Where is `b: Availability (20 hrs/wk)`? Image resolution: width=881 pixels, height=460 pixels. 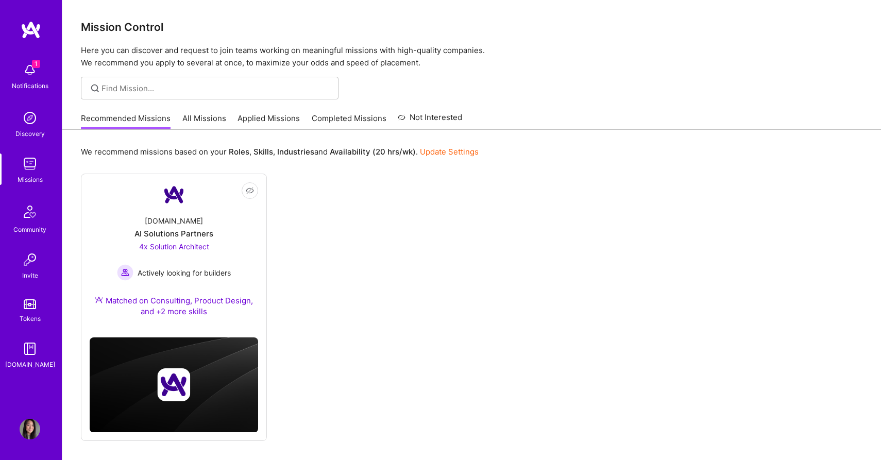
b: Availability (20 hrs/wk) is located at coordinates (373, 152).